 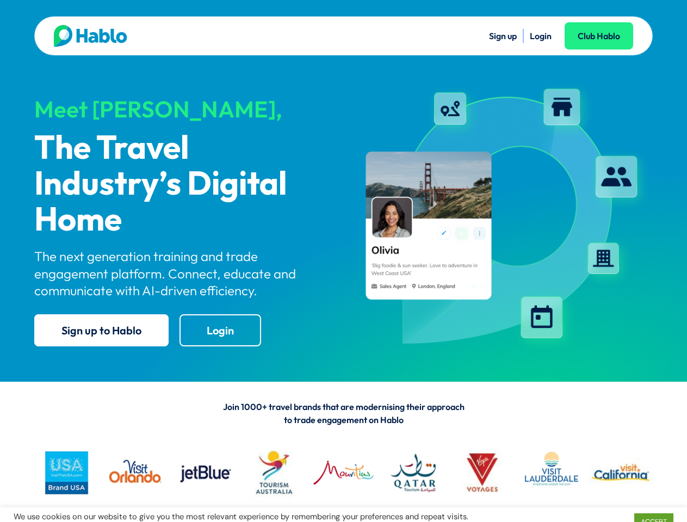 I want to click on p: The next generation training and trade engagement platform. Connect, educate and communicate with..., so click(x=184, y=274).